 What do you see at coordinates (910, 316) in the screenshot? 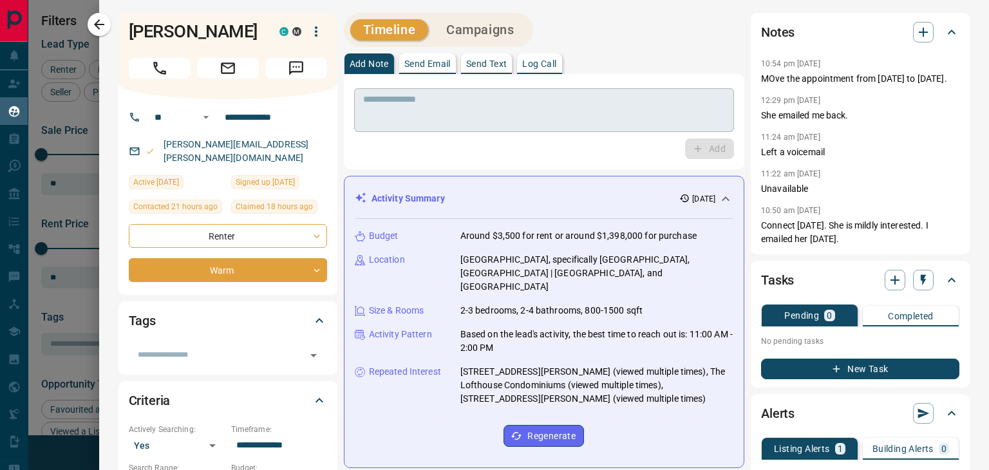
I see `p: Completed` at bounding box center [910, 316].